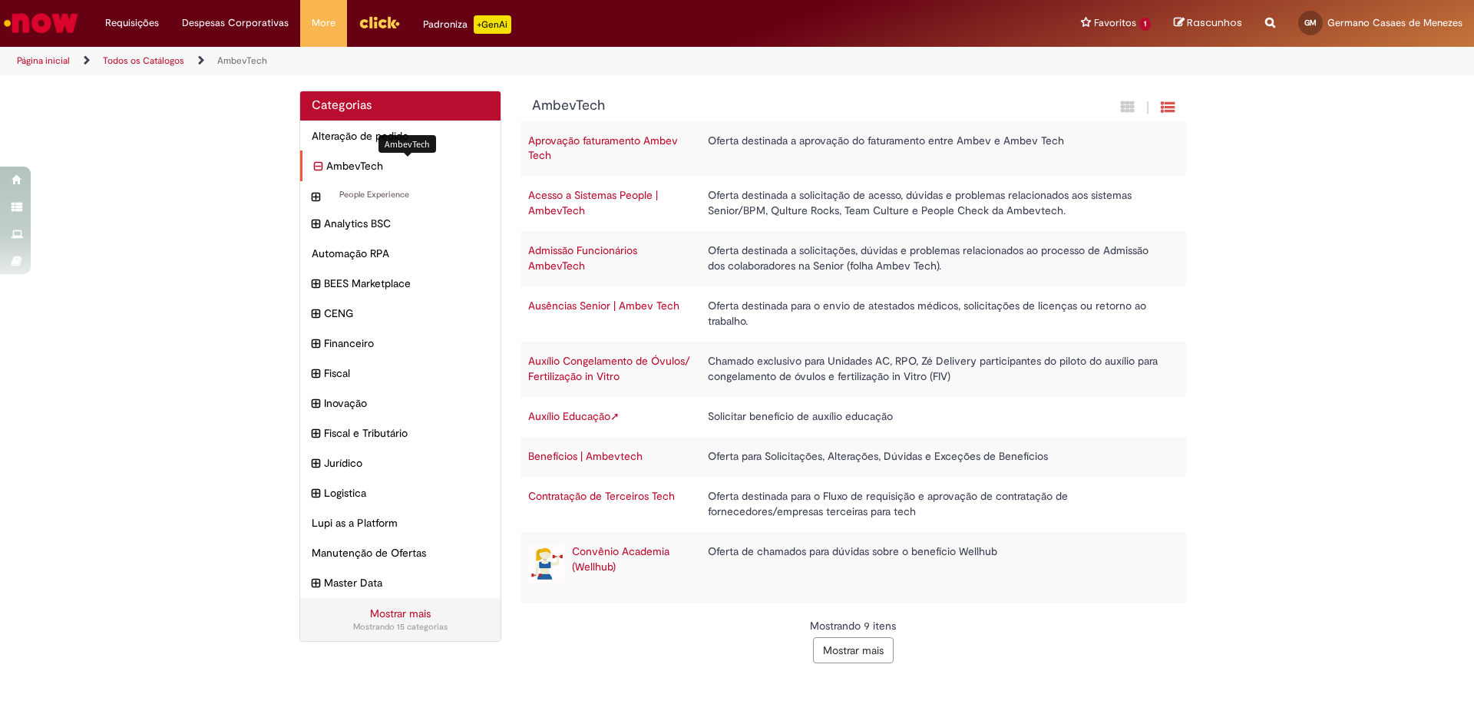 The height and width of the screenshot is (724, 1474). What do you see at coordinates (853, 259) in the screenshot?
I see `tr: Admissão Funcionários AmbevTech Oferta destinada a solicitações, dúvidas e problemas relacionados...` at bounding box center [853, 259].